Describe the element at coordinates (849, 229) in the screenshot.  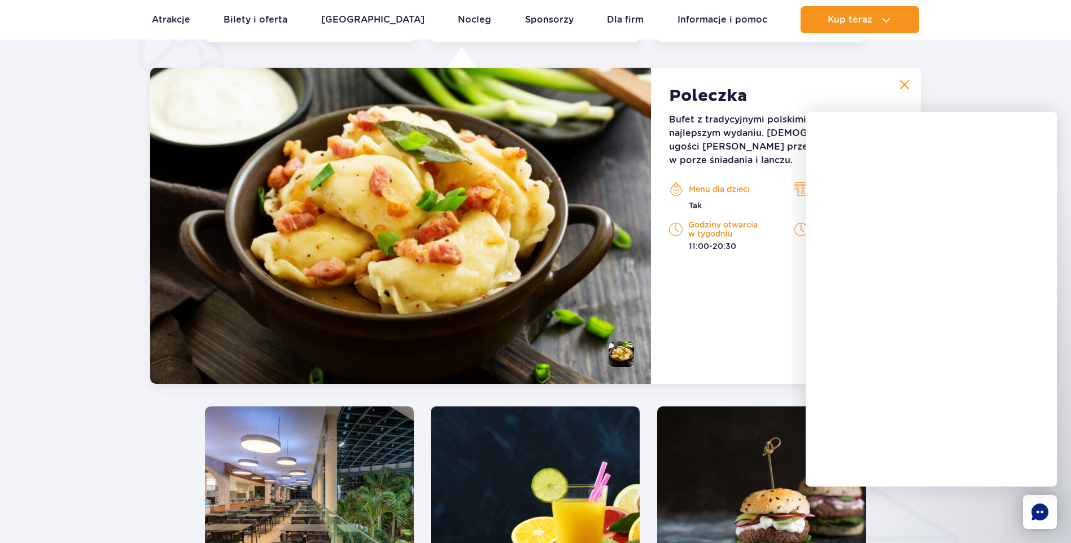
I see `p: Godziny otwarcia w weekend` at that location.